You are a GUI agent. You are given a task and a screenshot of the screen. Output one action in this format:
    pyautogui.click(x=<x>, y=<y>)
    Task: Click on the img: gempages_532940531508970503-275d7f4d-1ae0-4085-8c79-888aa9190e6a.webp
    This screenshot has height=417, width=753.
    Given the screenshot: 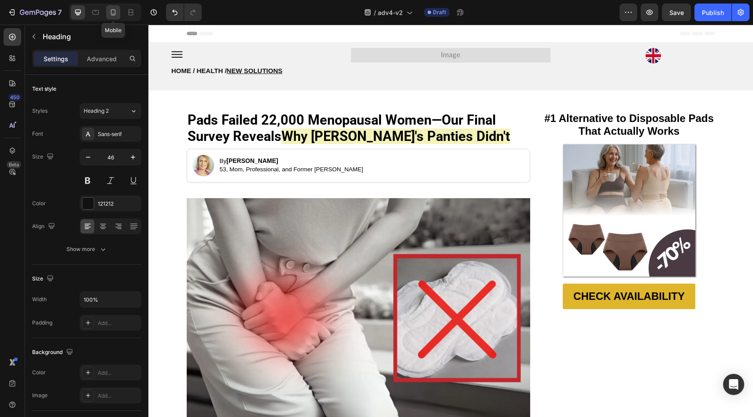 What is the action you would take?
    pyautogui.click(x=481, y=186)
    